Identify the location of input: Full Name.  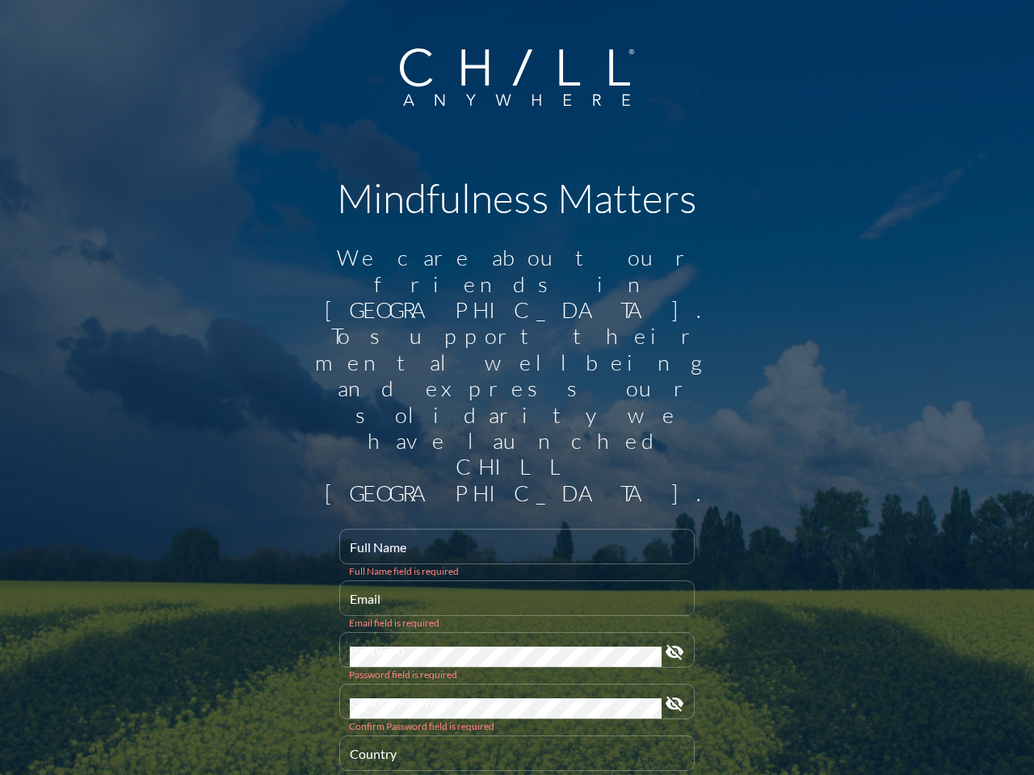
(517, 553).